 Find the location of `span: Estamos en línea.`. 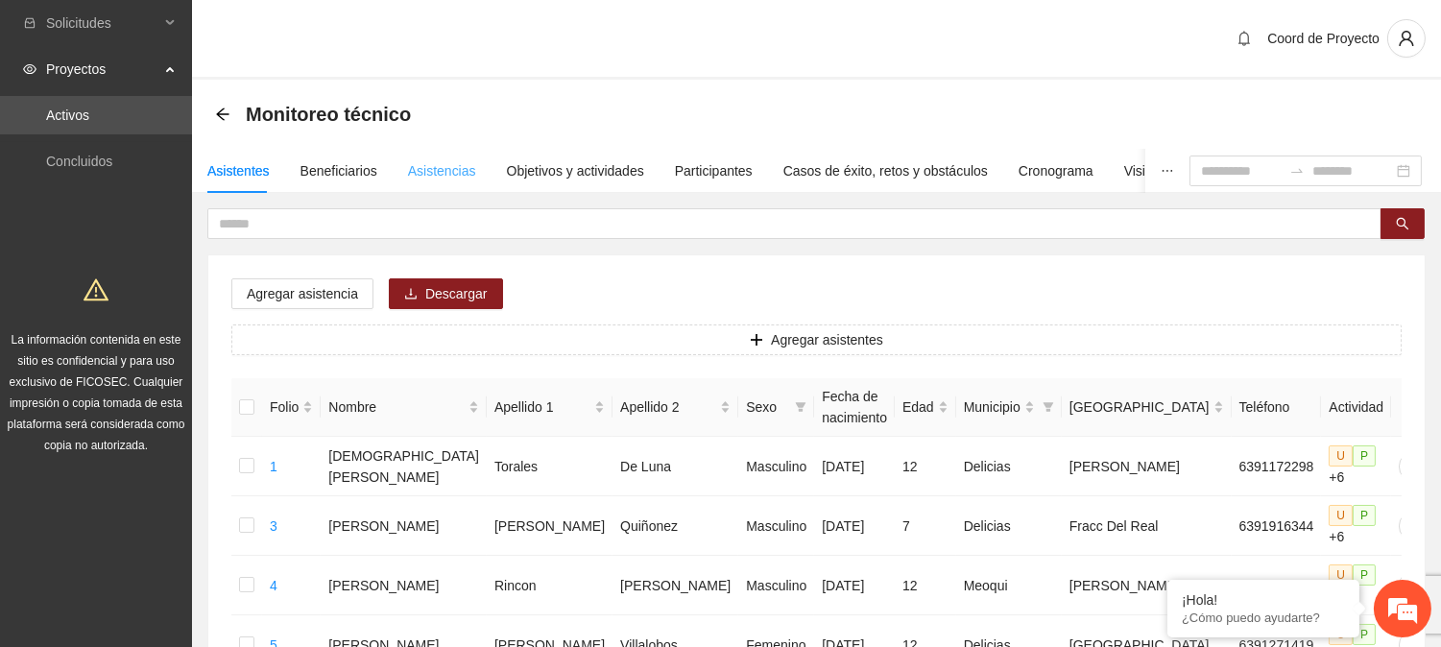

span: Estamos en línea. is located at coordinates (188, 310).